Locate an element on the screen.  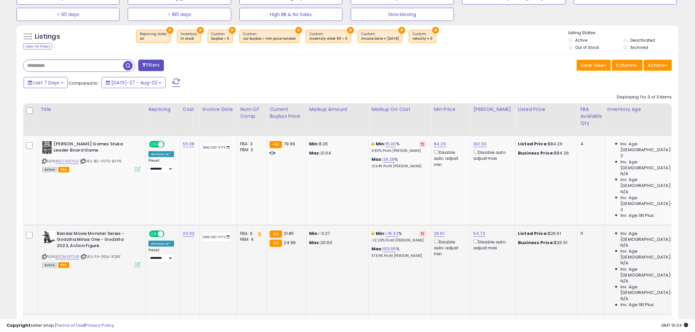
div: Title is located at coordinates (92, 109).